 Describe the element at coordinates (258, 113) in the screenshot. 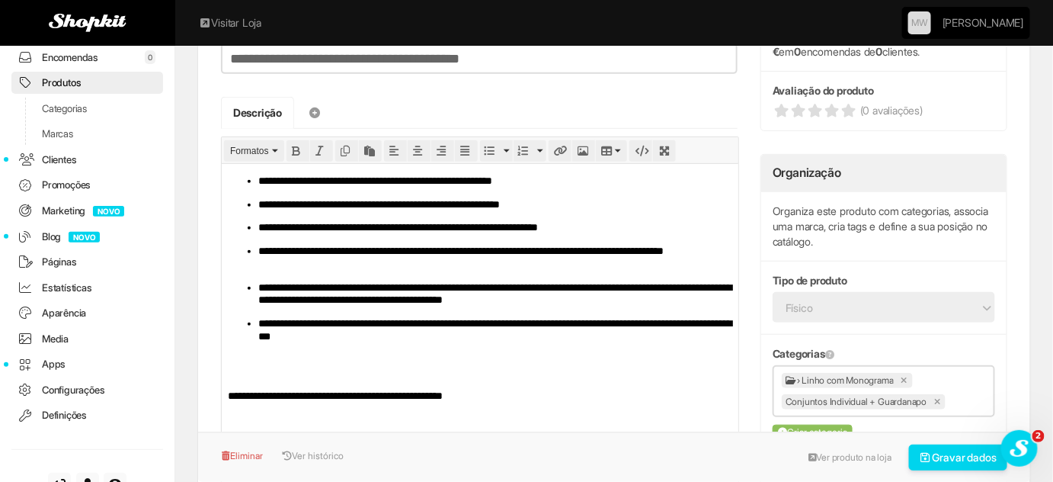

I see `a: Descrição` at that location.